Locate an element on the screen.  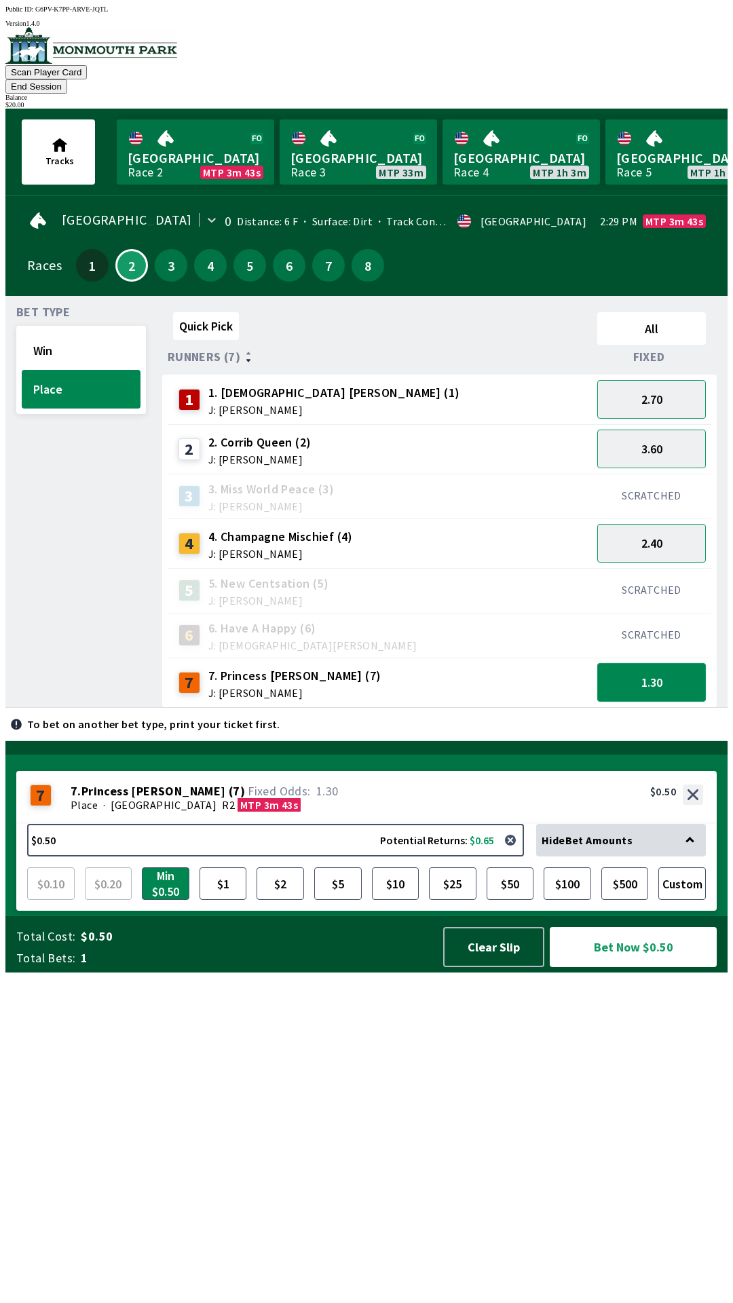
span: 3.60 is located at coordinates (652, 449).